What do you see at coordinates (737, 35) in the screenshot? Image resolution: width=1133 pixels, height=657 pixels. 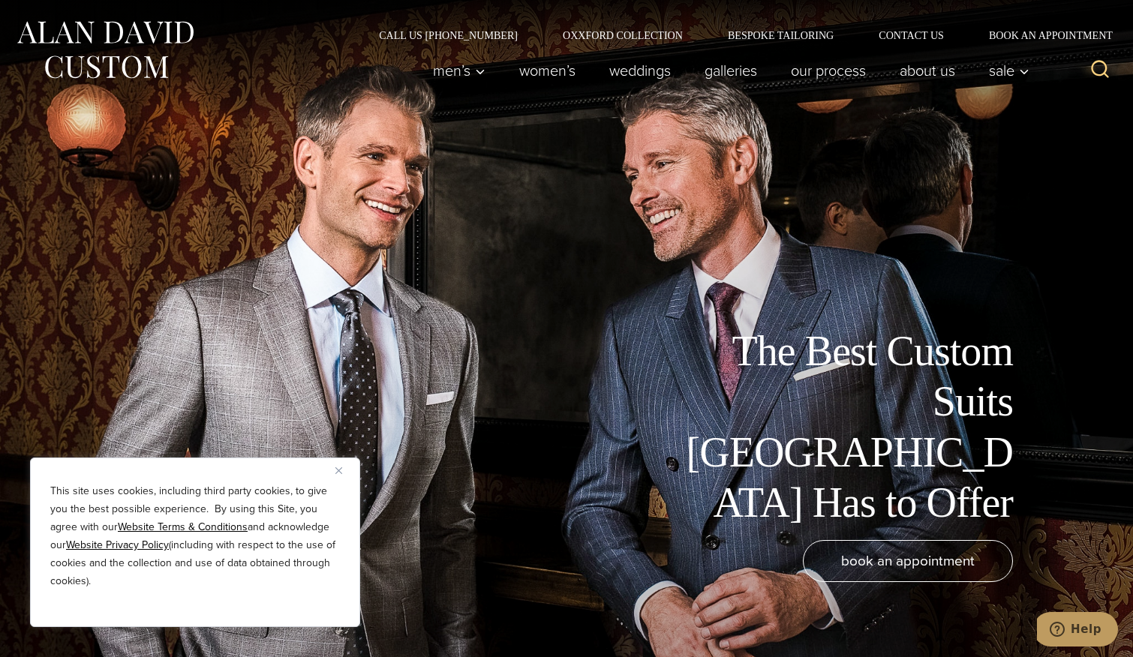 I see `nav: Secondary Navigation` at bounding box center [737, 35].